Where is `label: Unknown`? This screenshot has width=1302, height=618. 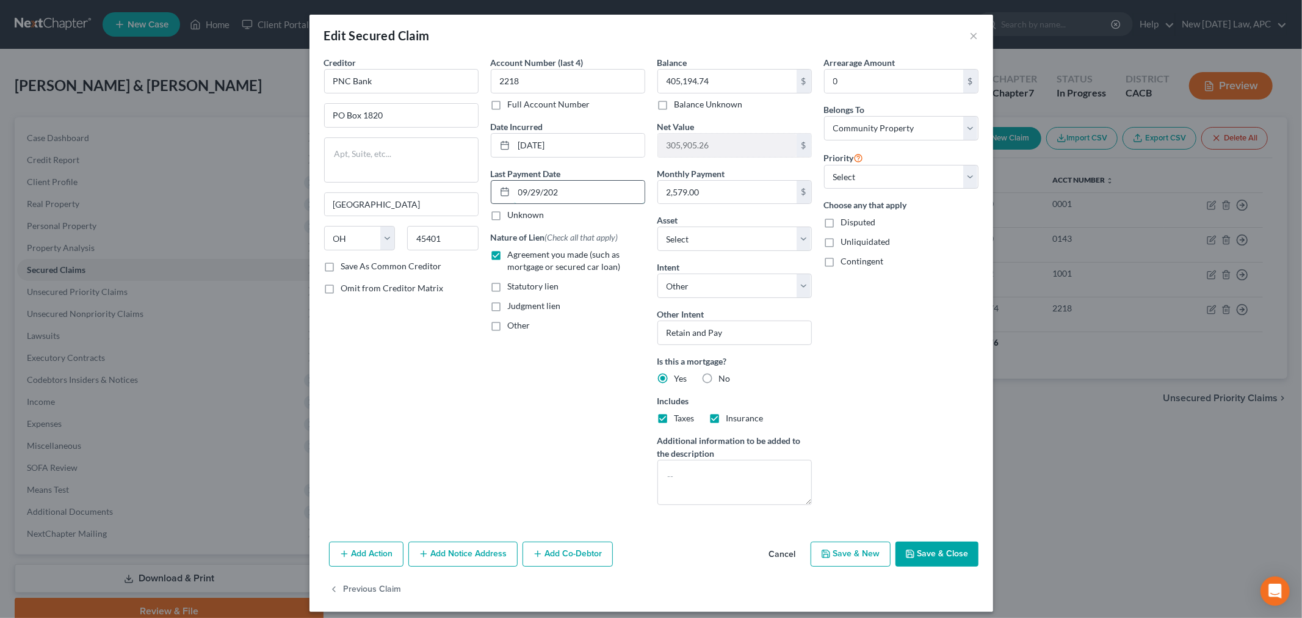 label: Unknown is located at coordinates (526, 215).